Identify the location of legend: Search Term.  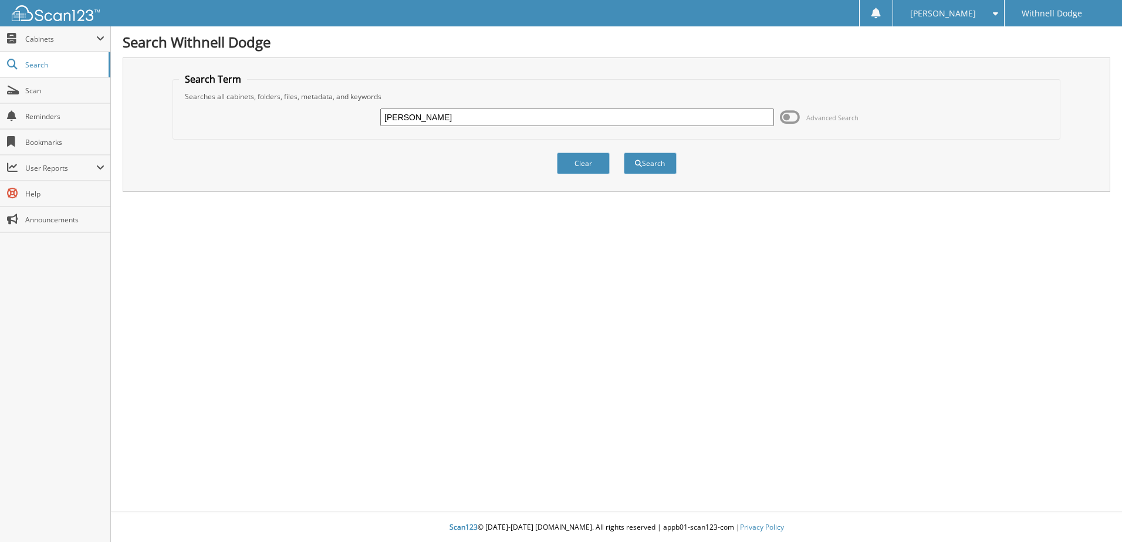
(213, 79).